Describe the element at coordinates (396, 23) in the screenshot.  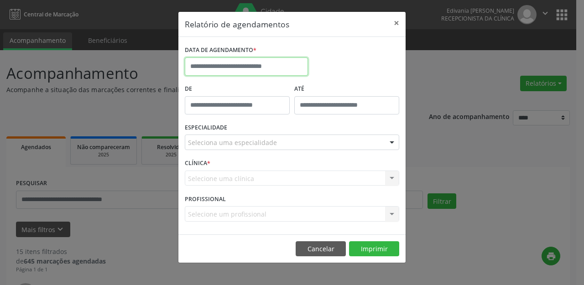
I see `button: Close` at that location.